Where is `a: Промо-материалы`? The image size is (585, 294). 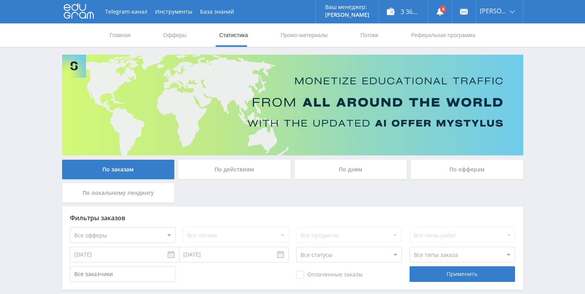
a: Промо-материалы is located at coordinates (304, 35).